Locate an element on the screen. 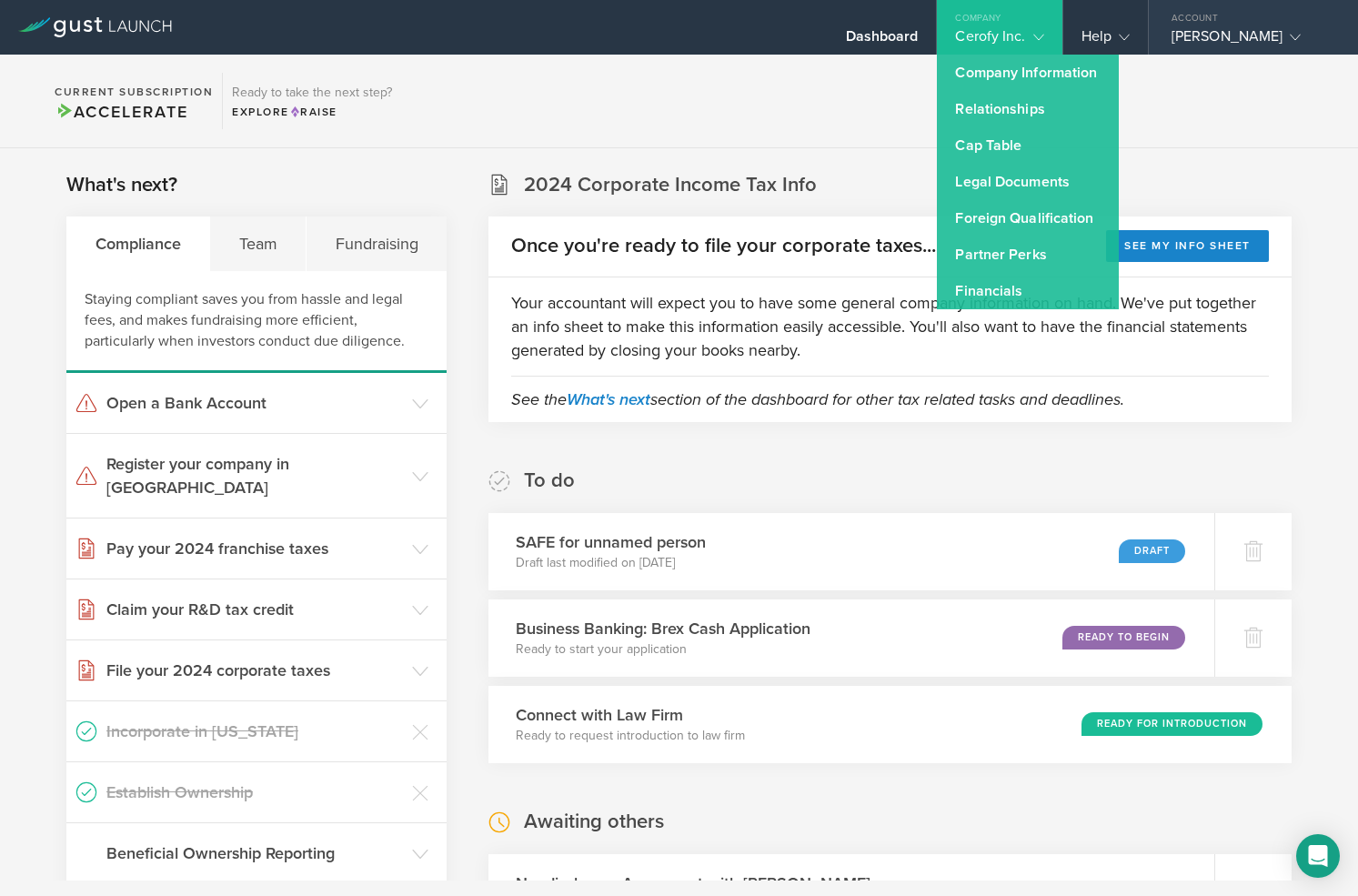 Image resolution: width=1358 pixels, height=896 pixels. div: Connect with Law FirmReady to request introduction to law firmReady for Introduction is located at coordinates (889, 724).